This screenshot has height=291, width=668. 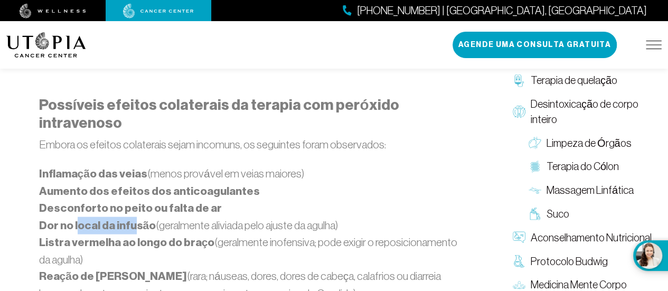 I want to click on font: Medicina Mente Corpo, so click(x=579, y=285).